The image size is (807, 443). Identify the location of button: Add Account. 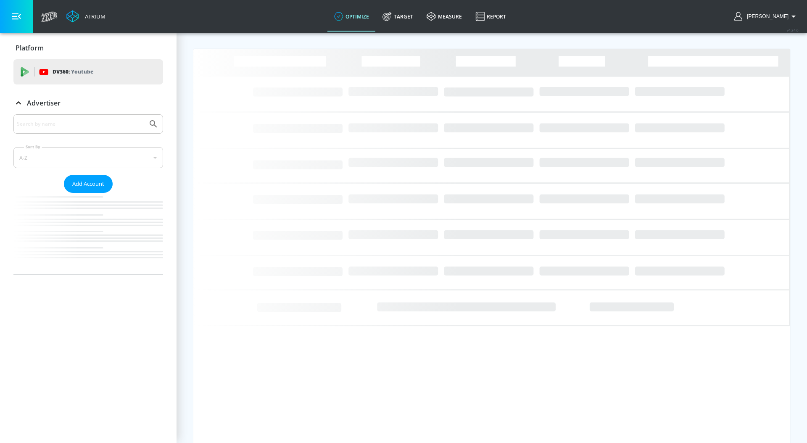
(88, 184).